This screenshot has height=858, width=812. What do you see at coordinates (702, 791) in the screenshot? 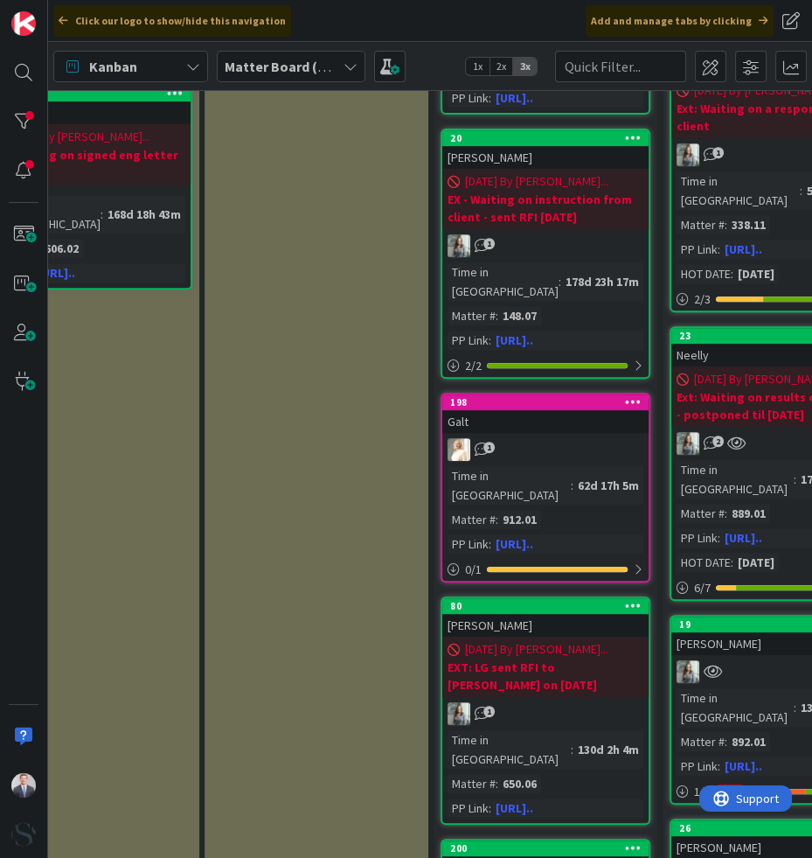
I see `span: 1 / 2` at bounding box center [702, 791].